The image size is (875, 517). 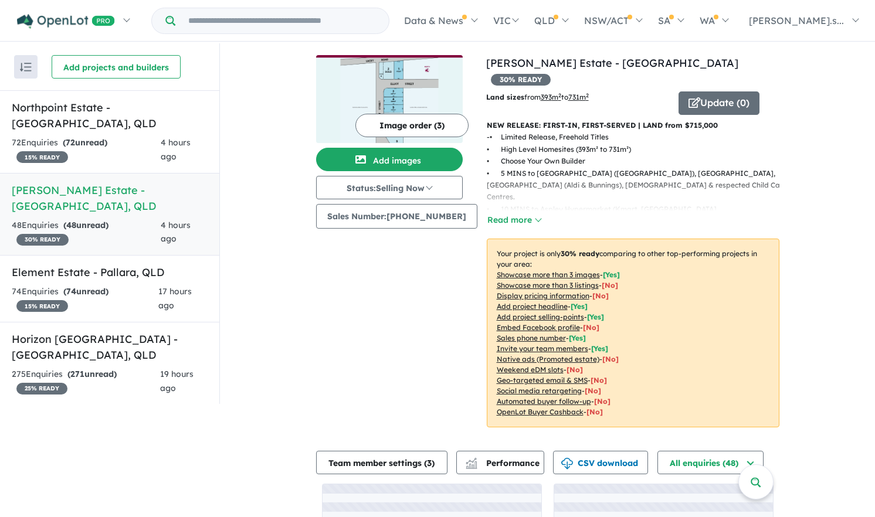 I want to click on span: 74, so click(x=71, y=291).